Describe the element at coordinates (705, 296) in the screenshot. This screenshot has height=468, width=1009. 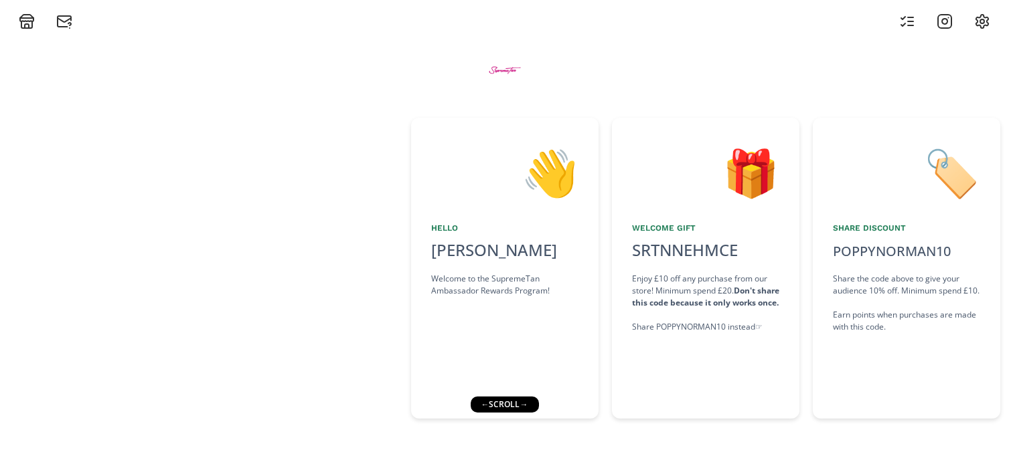
I see `strong: Don't share this code because it only works once.` at that location.